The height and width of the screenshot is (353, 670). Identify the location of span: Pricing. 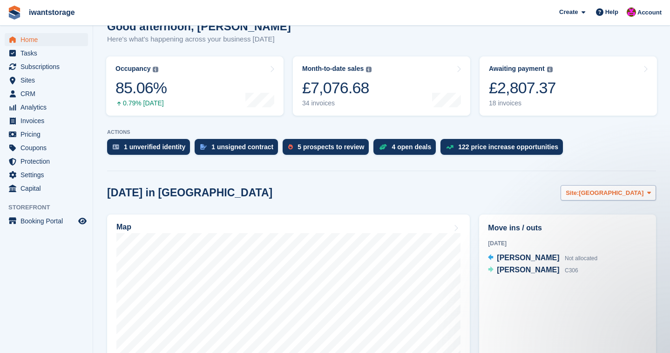
(48, 134).